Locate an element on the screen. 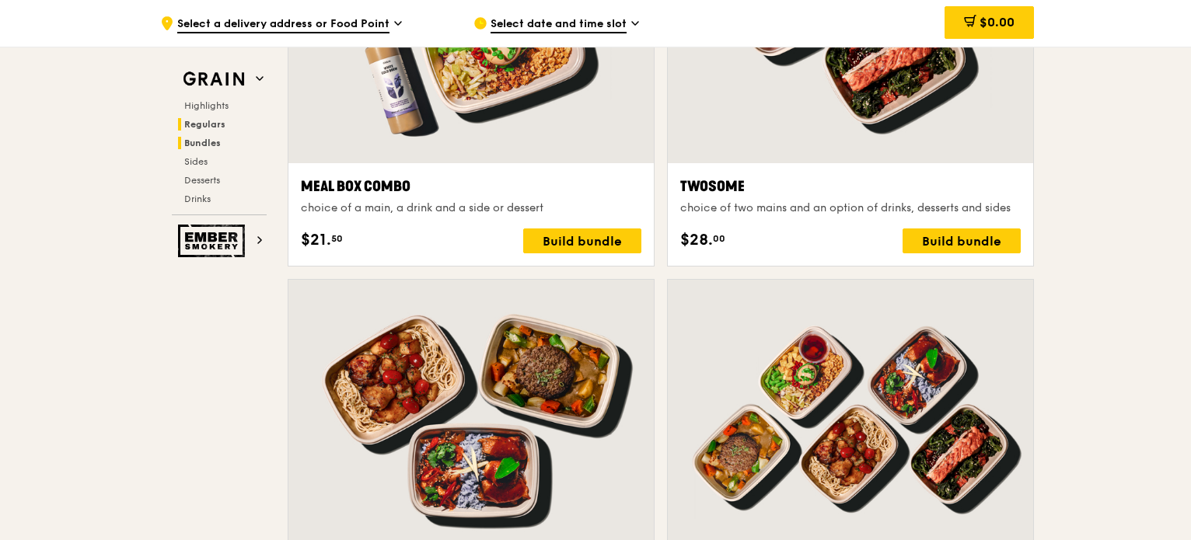 The height and width of the screenshot is (540, 1191). span: $28. is located at coordinates (696, 240).